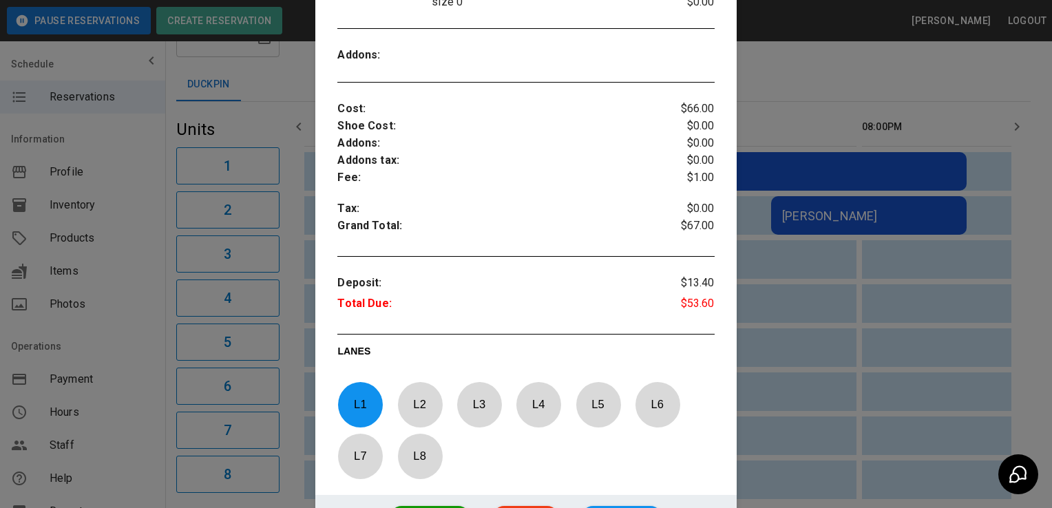 The height and width of the screenshot is (508, 1052). Describe the element at coordinates (360, 456) in the screenshot. I see `p: L 7` at that location.